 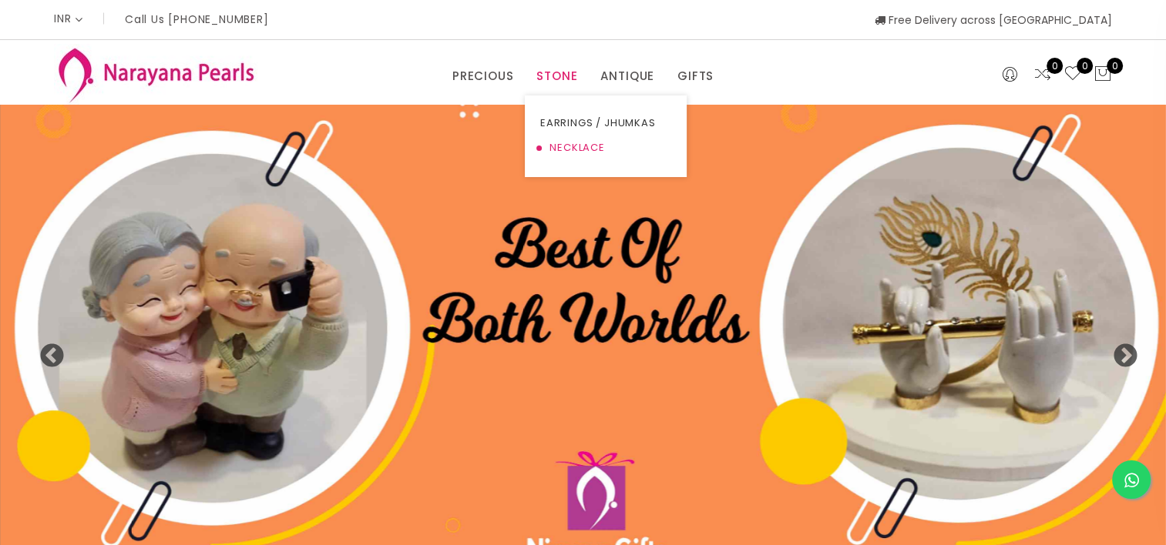 I want to click on a: EARRINGS / JHUMKAS, so click(x=606, y=123).